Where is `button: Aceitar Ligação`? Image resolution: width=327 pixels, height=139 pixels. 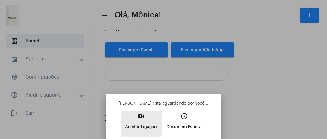
button: Aceitar Ligação is located at coordinates (141, 123).